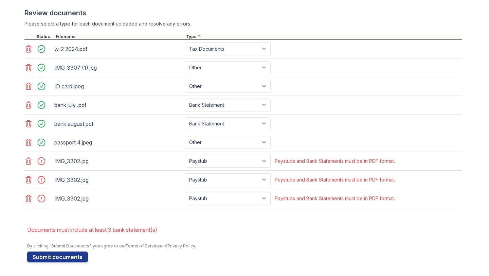 The image size is (489, 276). Describe the element at coordinates (57, 257) in the screenshot. I see `button: Submit documents` at that location.